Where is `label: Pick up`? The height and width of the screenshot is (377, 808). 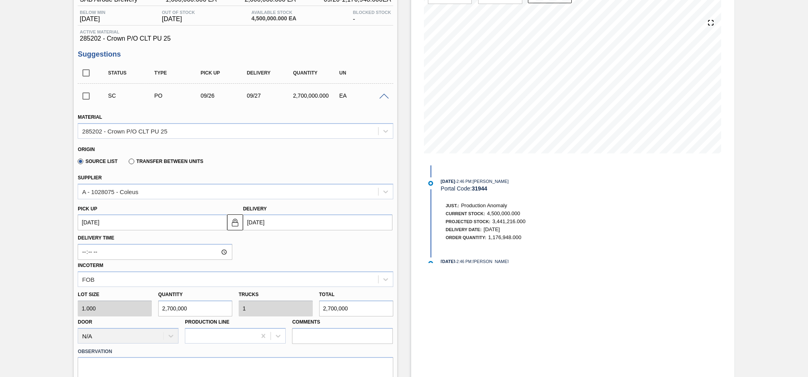 label: Pick up is located at coordinates (87, 209).